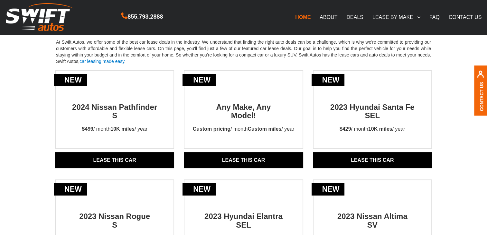  What do you see at coordinates (372, 115) in the screenshot?
I see `a: new2023 Hyundai Santa Fe SEL$429/ month10K miles/ year` at bounding box center [372, 115].